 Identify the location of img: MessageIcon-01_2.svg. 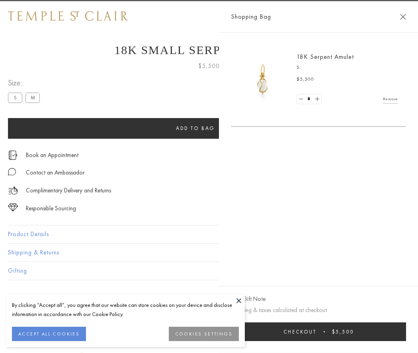
(12, 172).